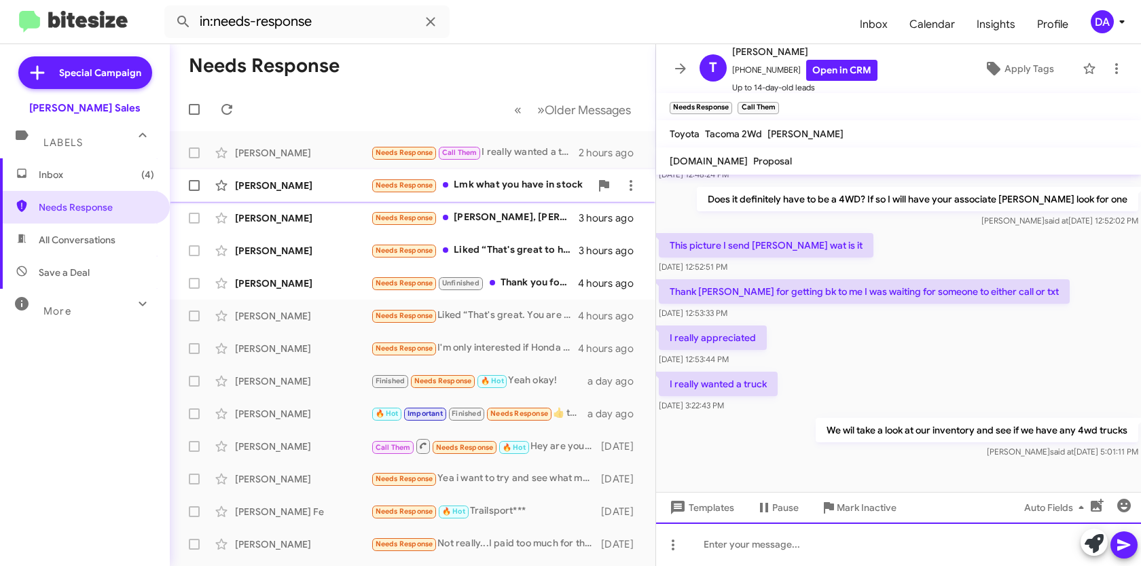 The height and width of the screenshot is (566, 1141). Describe the element at coordinates (475, 152) in the screenshot. I see `div: I really wanted a truck` at that location.